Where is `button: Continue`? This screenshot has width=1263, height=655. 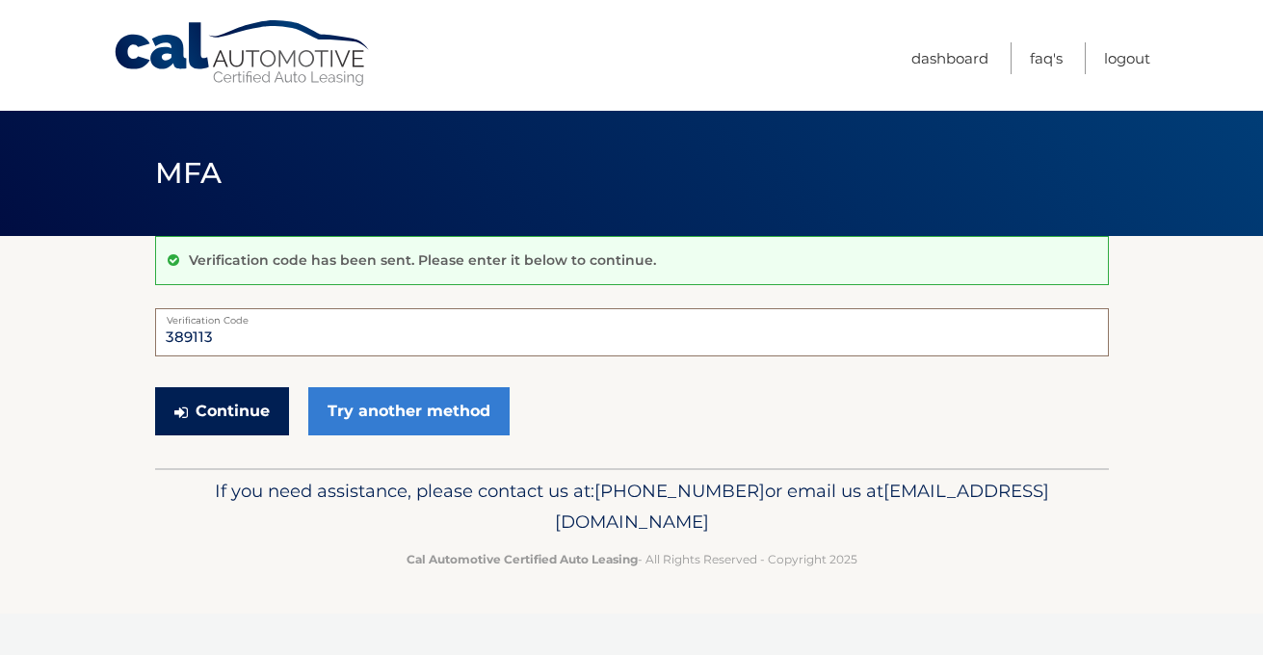 button: Continue is located at coordinates (222, 411).